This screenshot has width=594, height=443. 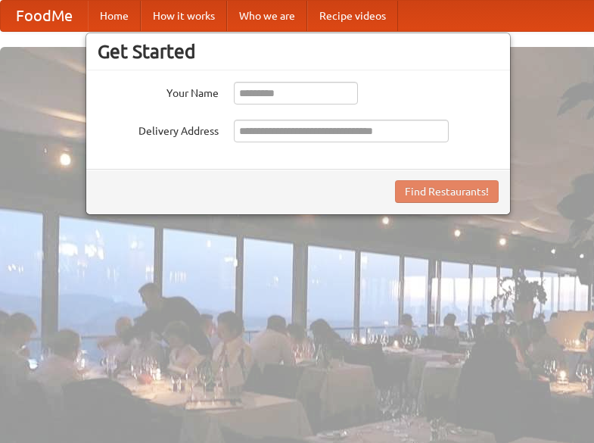 What do you see at coordinates (267, 16) in the screenshot?
I see `a: Who we are` at bounding box center [267, 16].